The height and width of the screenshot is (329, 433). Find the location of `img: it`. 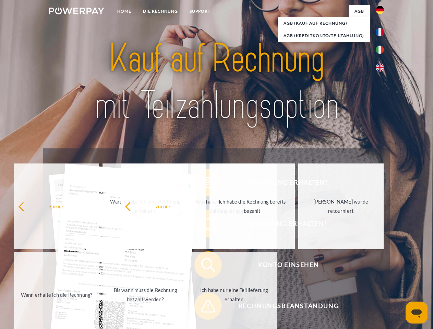

img: it is located at coordinates (379, 50).